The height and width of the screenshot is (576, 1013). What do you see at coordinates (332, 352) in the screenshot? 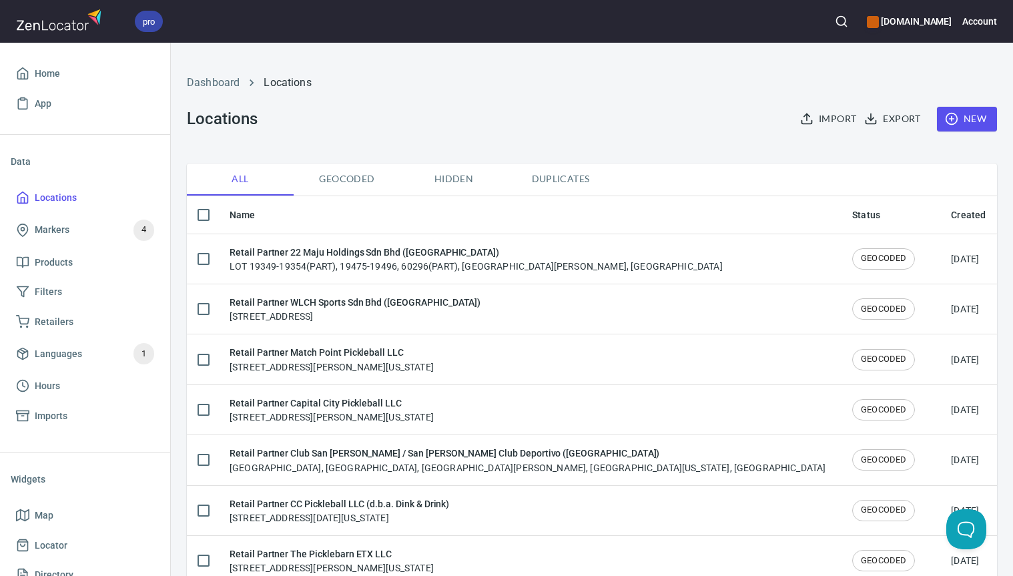
I see `h6: Retail Partner Match Point Pickleball LLC` at bounding box center [332, 352].